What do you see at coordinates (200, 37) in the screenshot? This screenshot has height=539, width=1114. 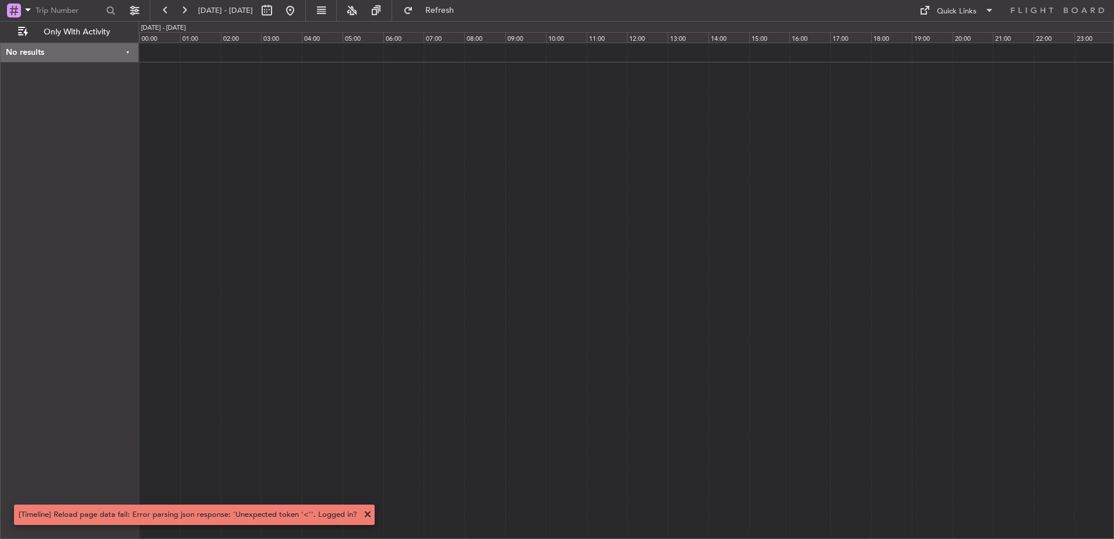 I see `div: 01:00` at bounding box center [200, 37].